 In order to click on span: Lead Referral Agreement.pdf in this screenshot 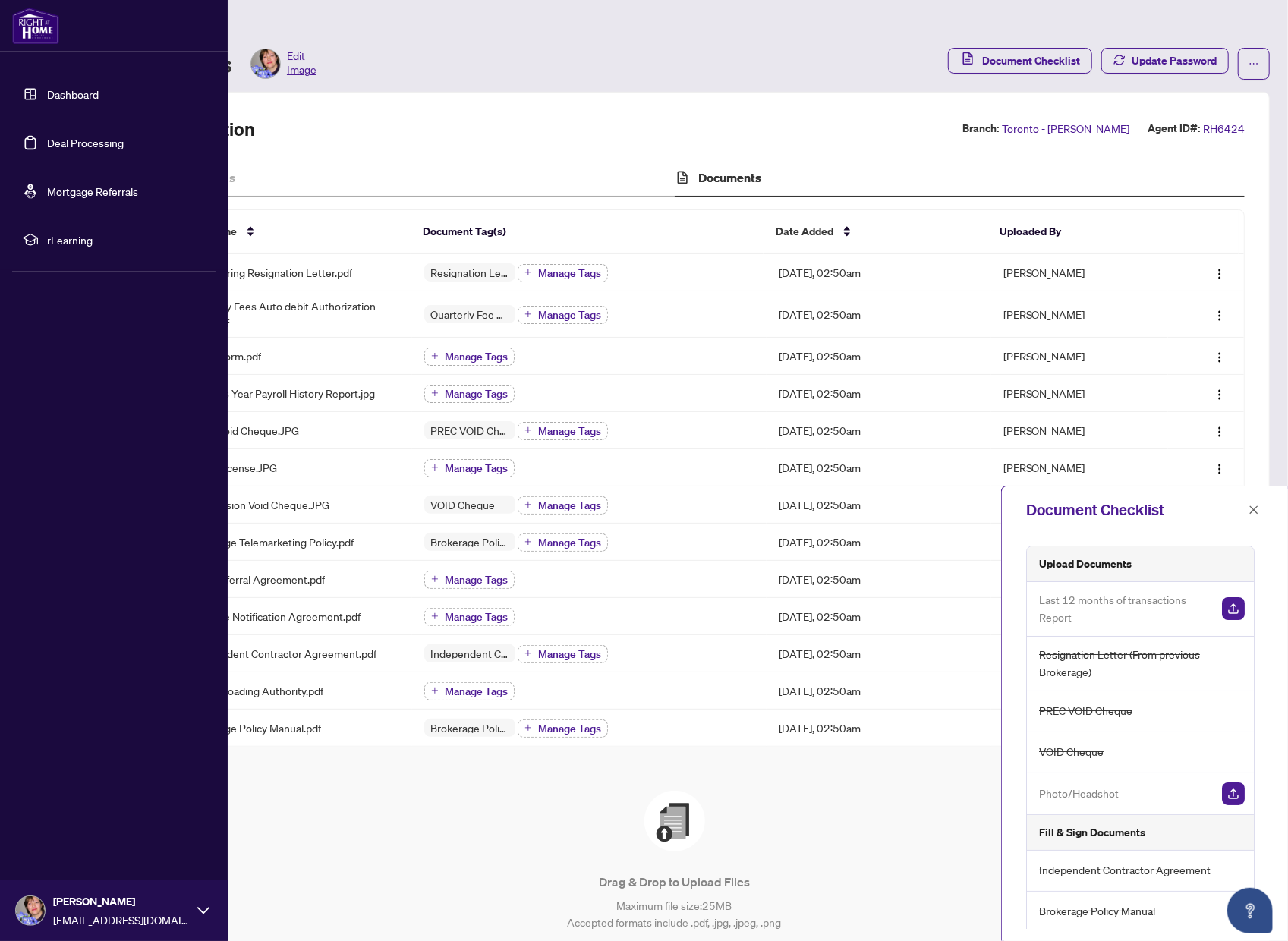, I will do `click(255, 579)`.